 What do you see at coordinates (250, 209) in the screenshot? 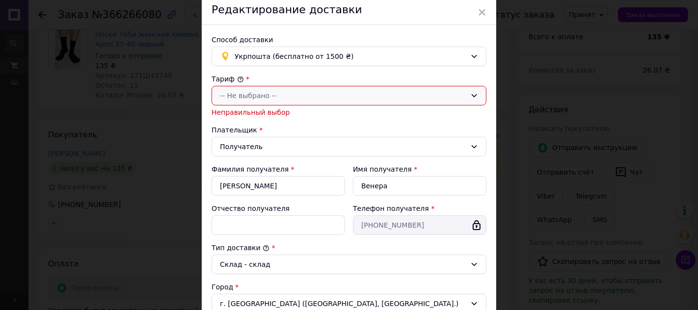
I see `label: Отчество получателя` at bounding box center [250, 209].